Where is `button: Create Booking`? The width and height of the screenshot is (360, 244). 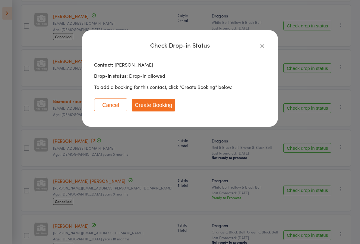 button: Create Booking is located at coordinates (154, 105).